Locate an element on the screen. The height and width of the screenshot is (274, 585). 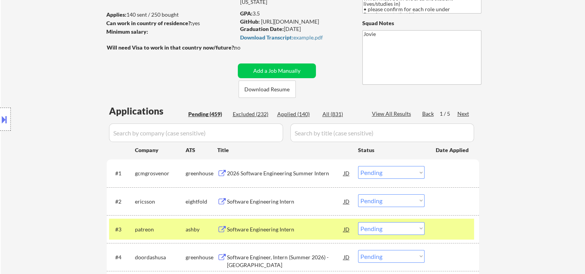
div: yes is located at coordinates (169, 23).